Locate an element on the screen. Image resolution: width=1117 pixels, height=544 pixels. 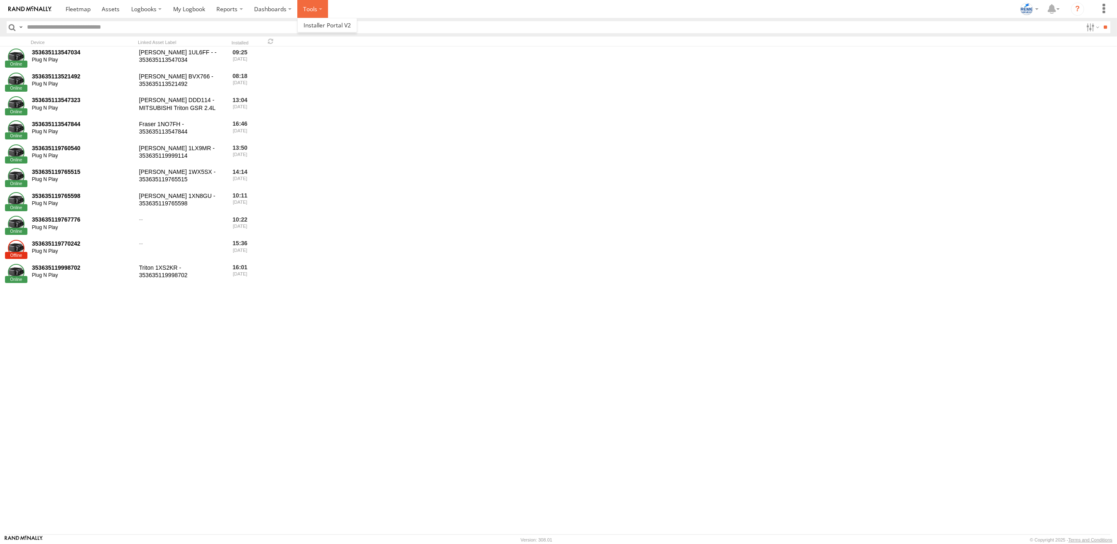
div: Fraser 1NO7FH - 353635113547844 is located at coordinates (179, 130).